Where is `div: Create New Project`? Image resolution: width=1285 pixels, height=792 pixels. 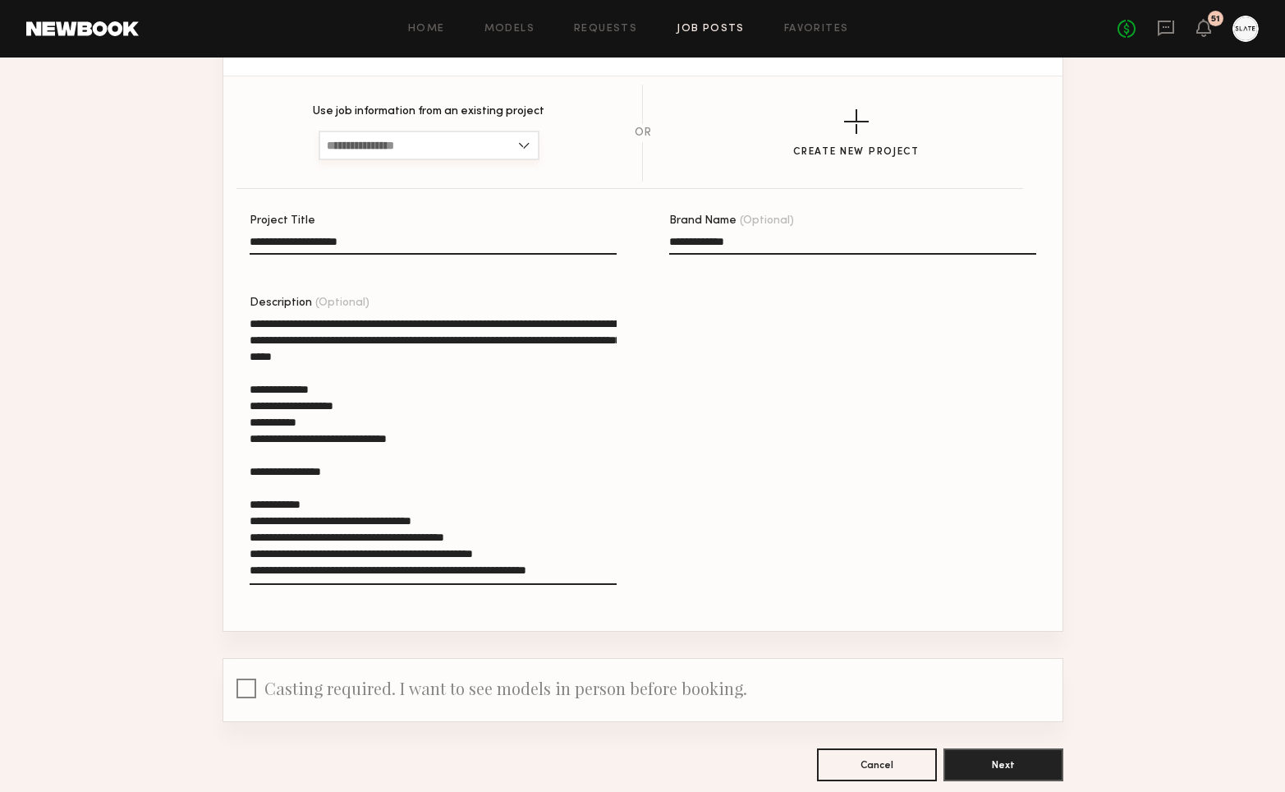 div: Create New Project is located at coordinates (857, 152).